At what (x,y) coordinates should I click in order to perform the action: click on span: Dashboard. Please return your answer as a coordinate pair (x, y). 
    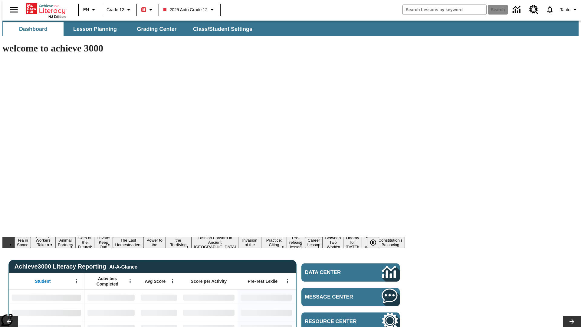
    Looking at the image, I should click on (33, 29).